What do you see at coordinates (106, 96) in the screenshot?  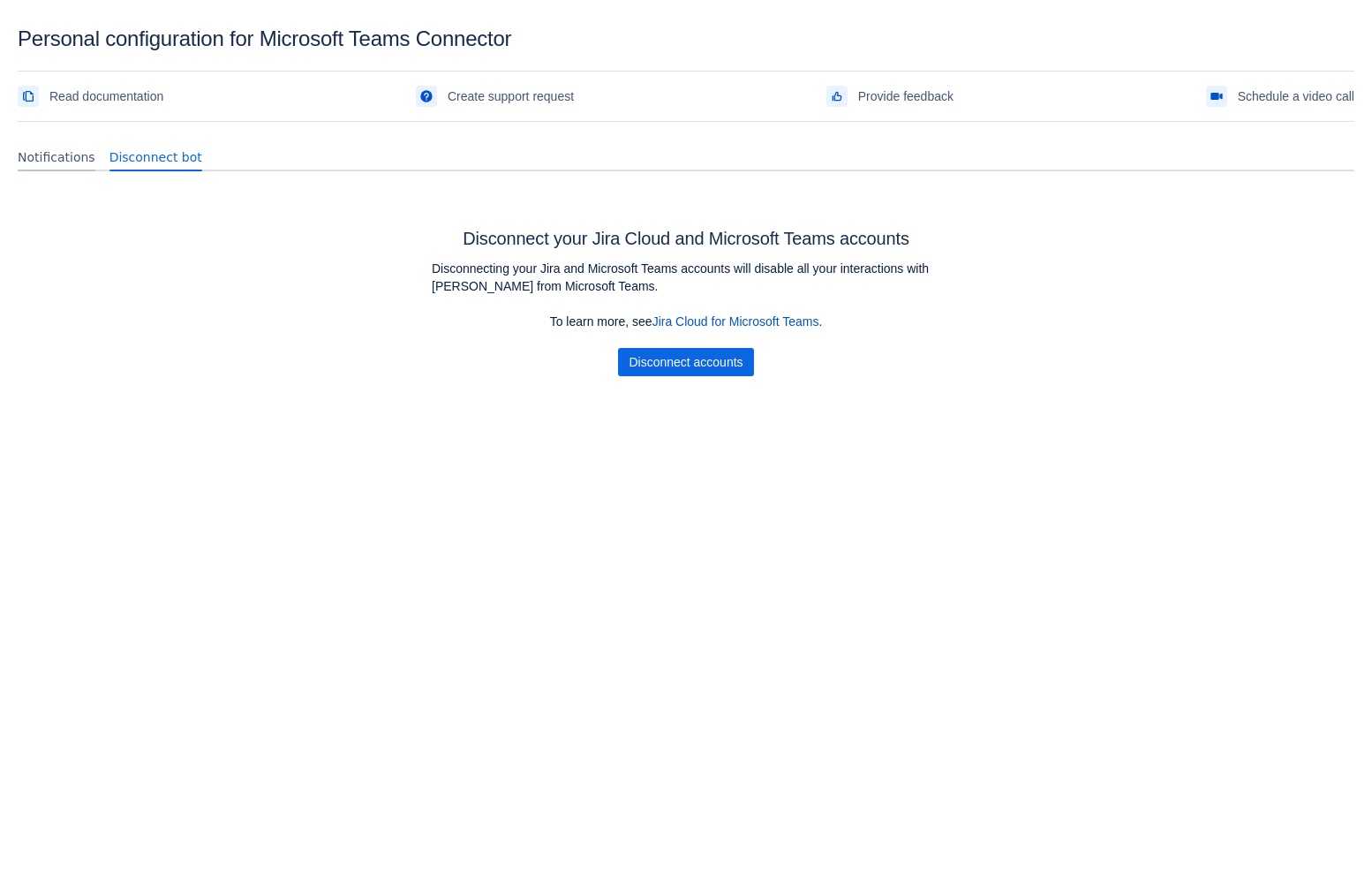 I see `span: Read documentation` at bounding box center [106, 96].